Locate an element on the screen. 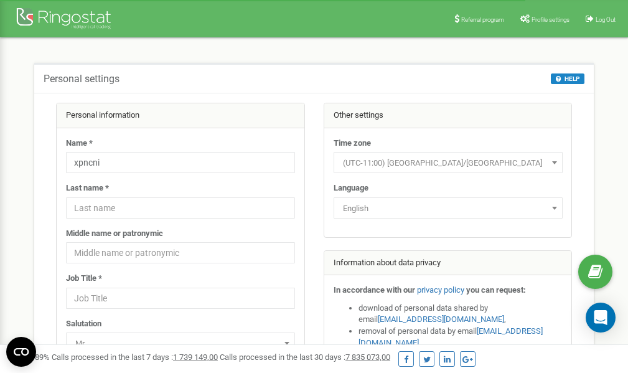  button: Open CMP widget is located at coordinates (21, 352).